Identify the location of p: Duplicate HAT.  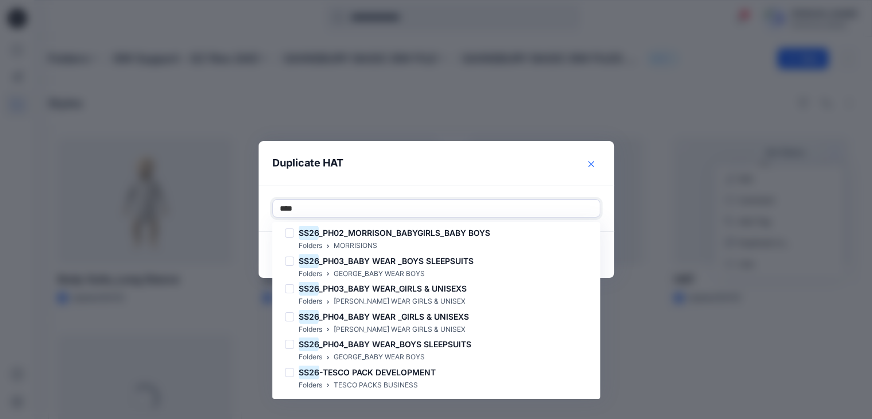
(308, 163).